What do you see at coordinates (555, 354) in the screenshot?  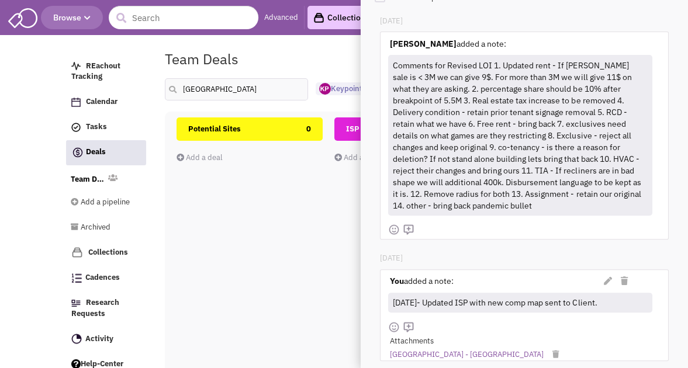 I see `i: Remove Attachment` at bounding box center [555, 354].